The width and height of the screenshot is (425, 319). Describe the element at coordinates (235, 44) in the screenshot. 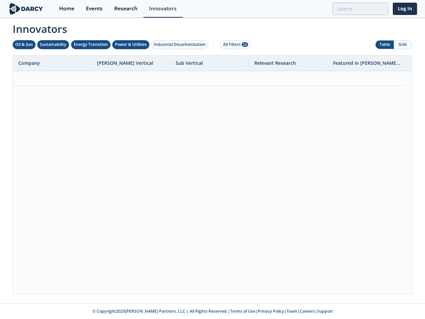

I see `div: All Filters` at that location.